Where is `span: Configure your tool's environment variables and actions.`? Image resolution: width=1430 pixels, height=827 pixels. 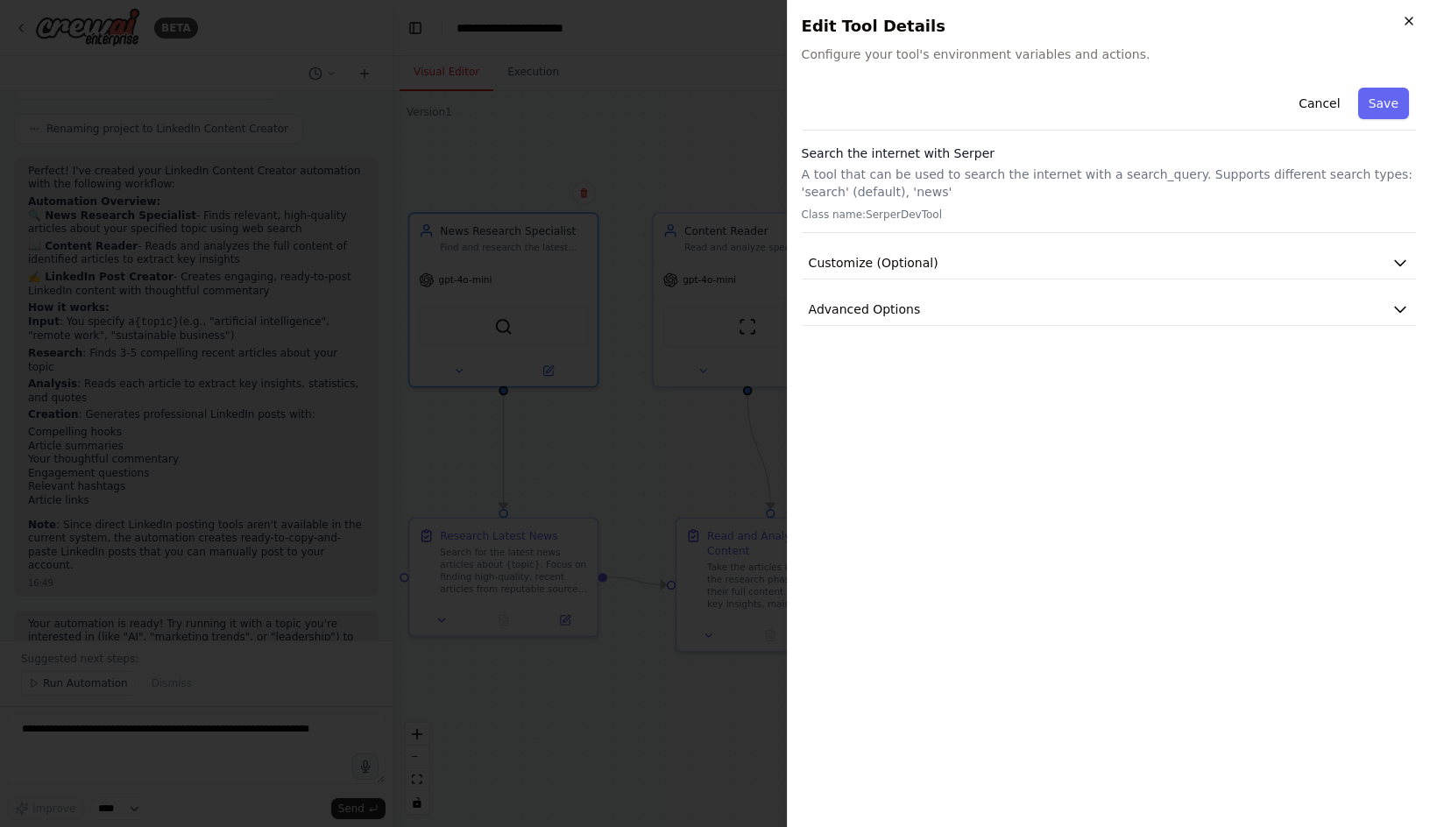 span: Configure your tool's environment variables and actions. is located at coordinates (1108, 54).